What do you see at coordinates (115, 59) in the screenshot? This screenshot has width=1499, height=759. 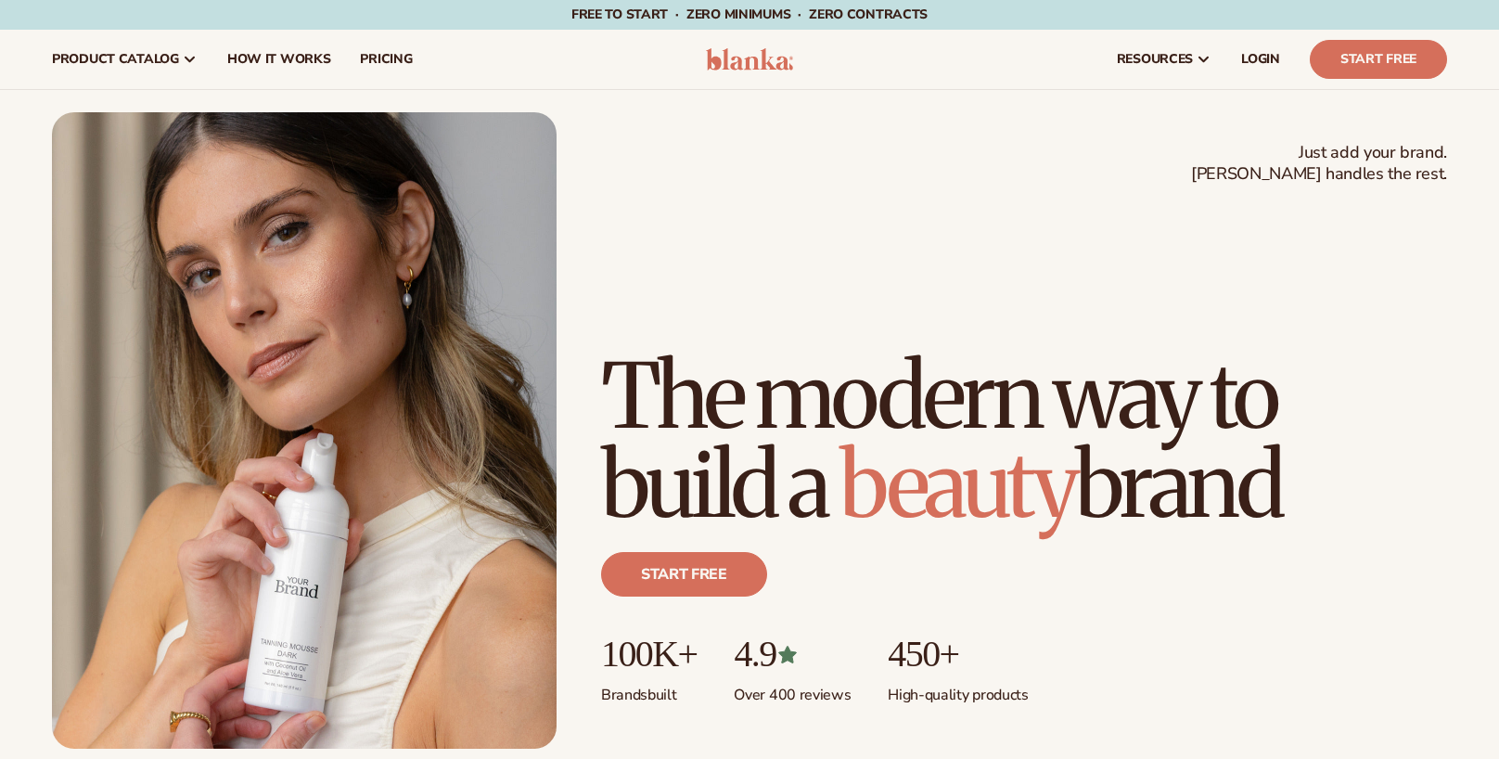 I see `span: product catalog` at bounding box center [115, 59].